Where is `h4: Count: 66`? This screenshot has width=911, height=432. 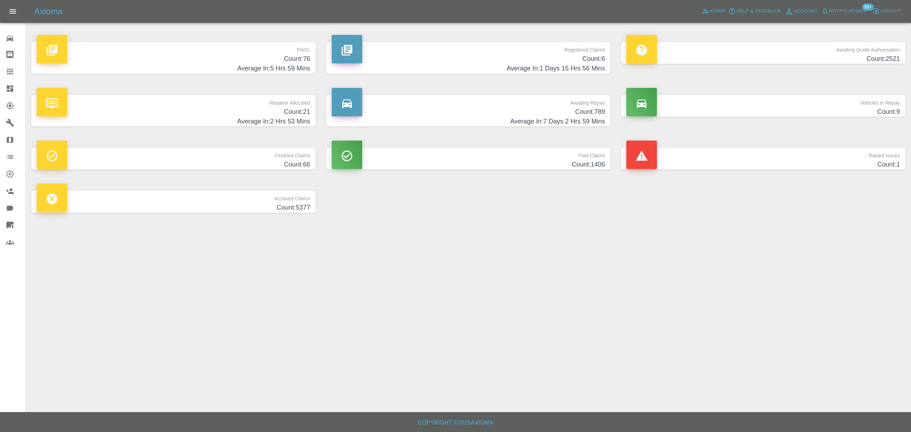
h4: Count: 66 is located at coordinates (173, 164).